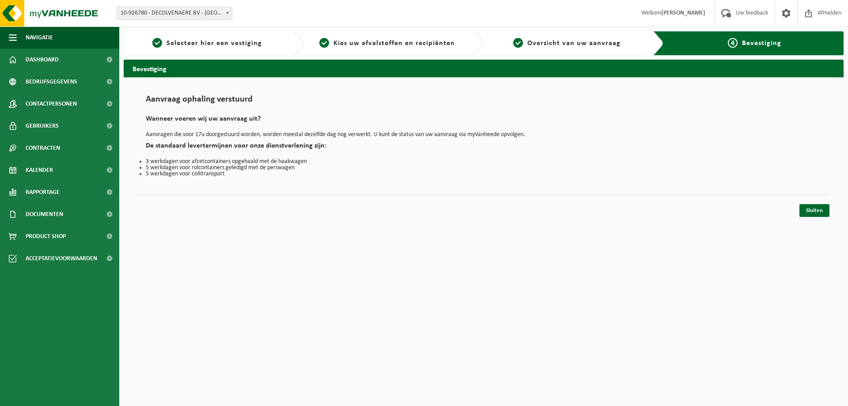  What do you see at coordinates (733, 43) in the screenshot?
I see `span: 4` at bounding box center [733, 43].